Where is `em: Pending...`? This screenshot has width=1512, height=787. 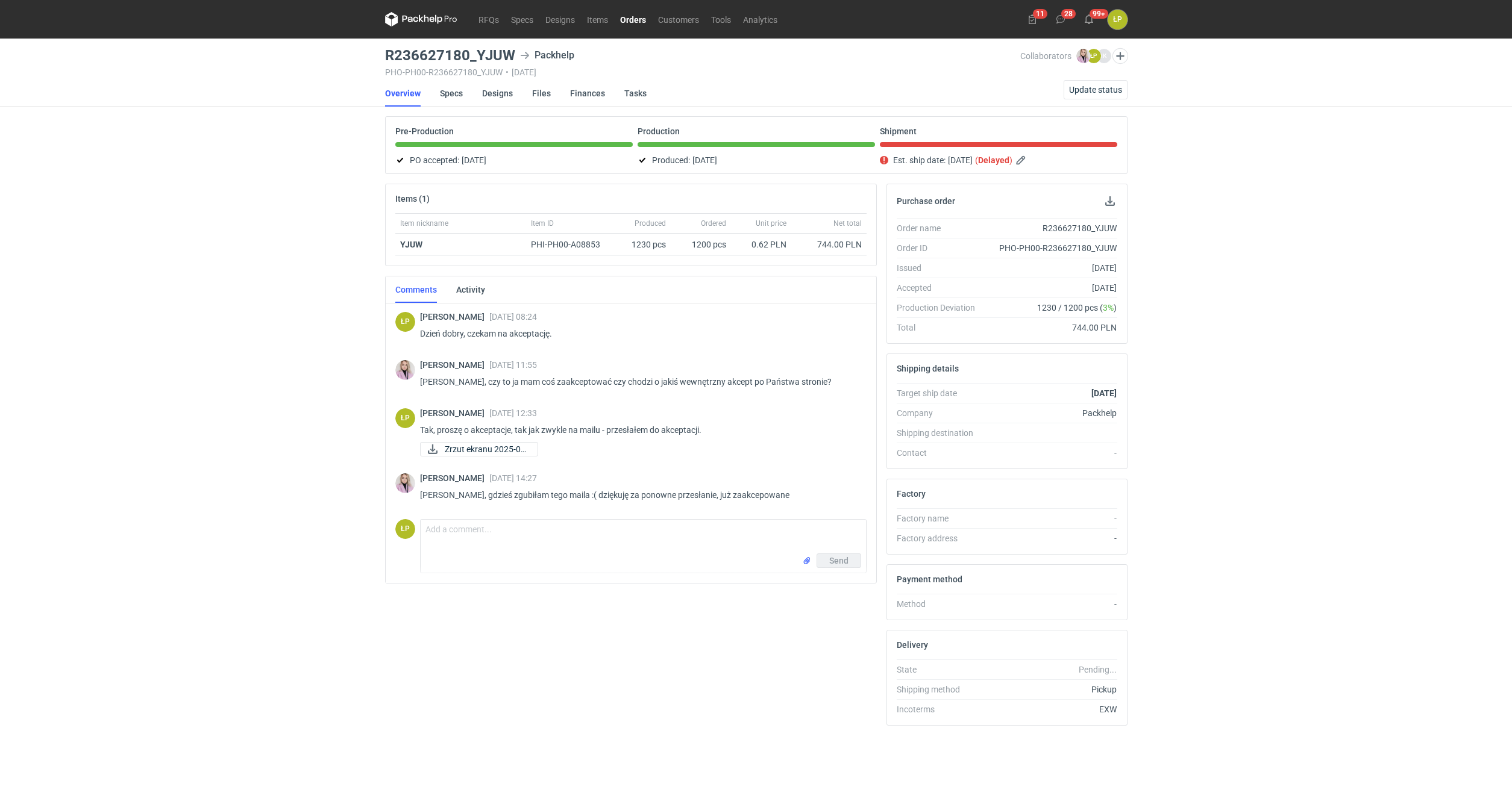 em: Pending... is located at coordinates (1097, 670).